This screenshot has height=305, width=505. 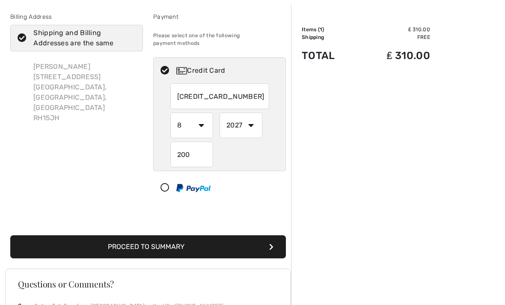 What do you see at coordinates (321, 30) in the screenshot?
I see `span: 1` at bounding box center [321, 30].